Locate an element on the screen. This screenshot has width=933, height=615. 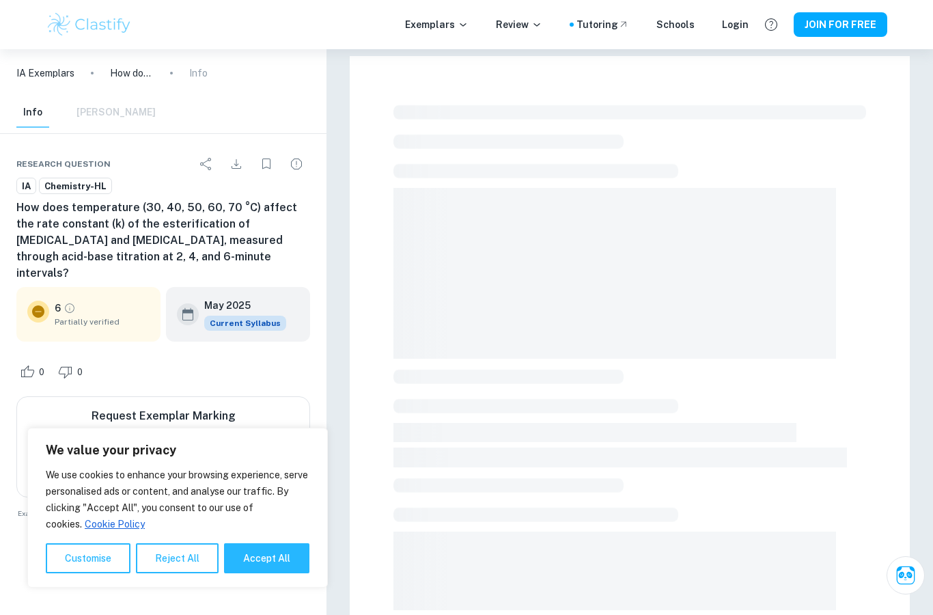
button: Help and Feedback is located at coordinates (771, 25).